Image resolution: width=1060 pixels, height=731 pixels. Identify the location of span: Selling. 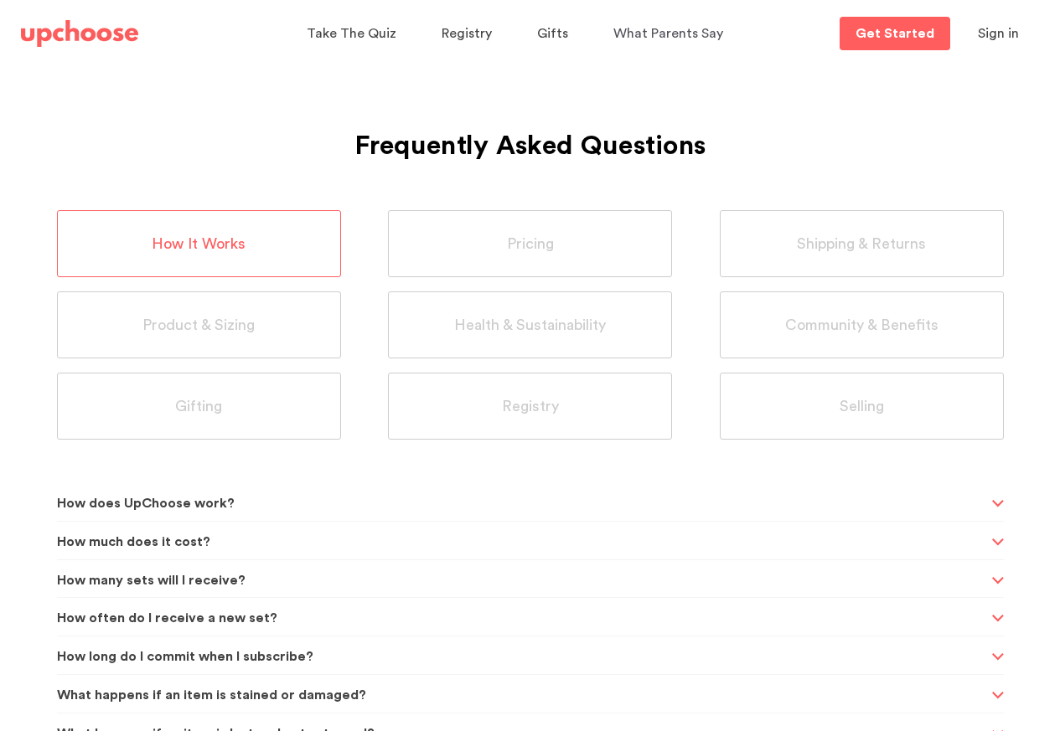
(861, 406).